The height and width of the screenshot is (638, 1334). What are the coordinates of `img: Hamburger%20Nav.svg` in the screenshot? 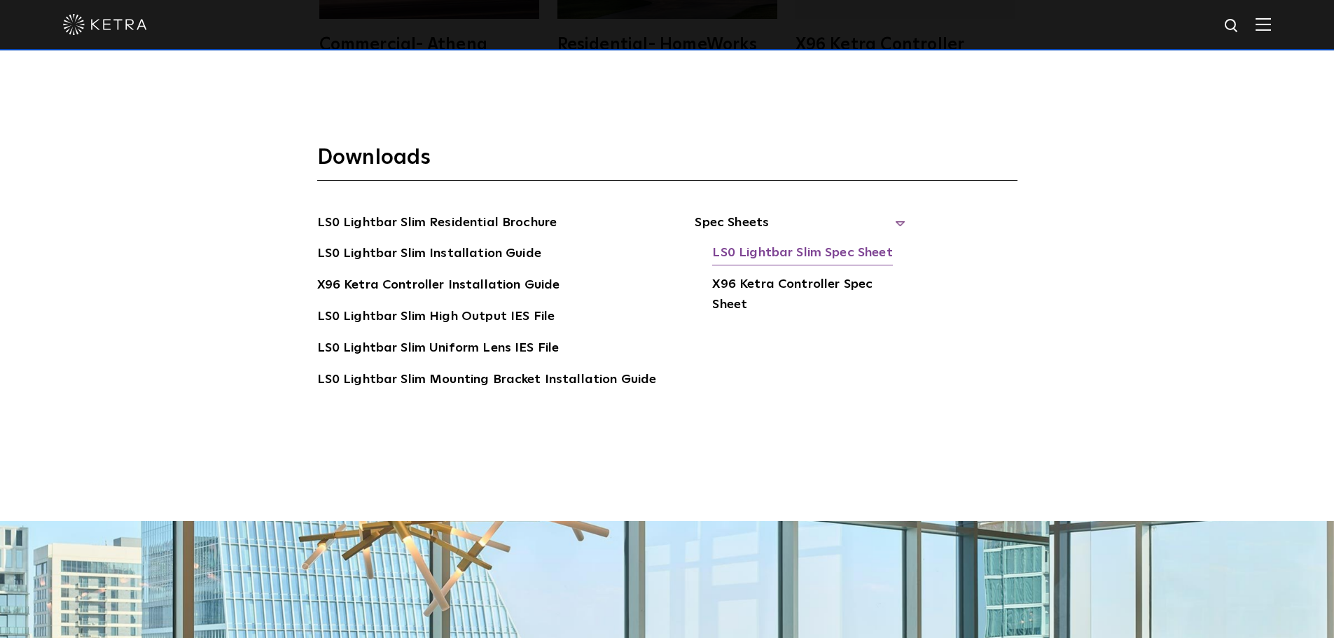 It's located at (1263, 24).